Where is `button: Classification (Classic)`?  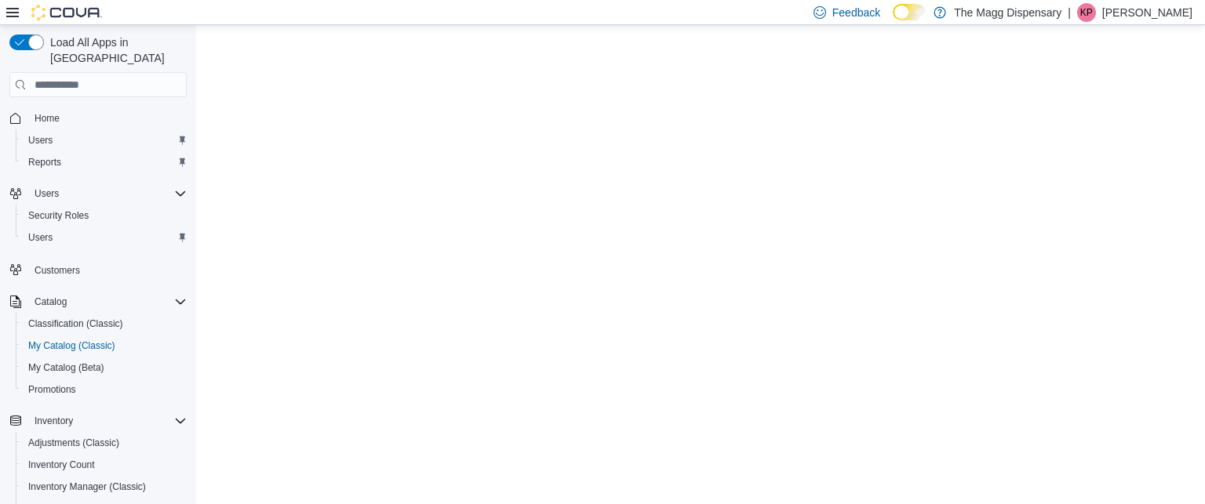
button: Classification (Classic) is located at coordinates (104, 324).